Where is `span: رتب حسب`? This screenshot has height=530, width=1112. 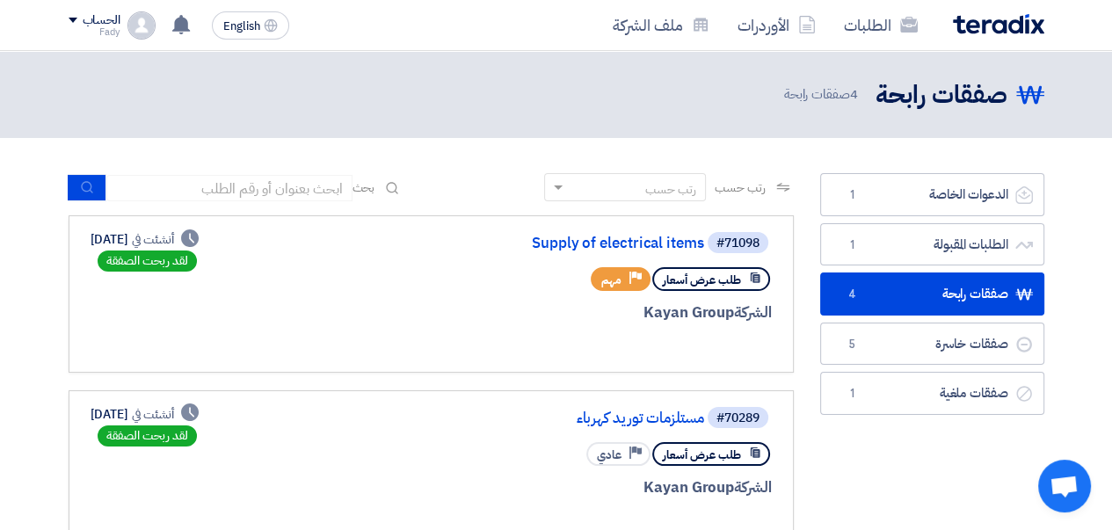 span: رتب حسب is located at coordinates (739, 187).